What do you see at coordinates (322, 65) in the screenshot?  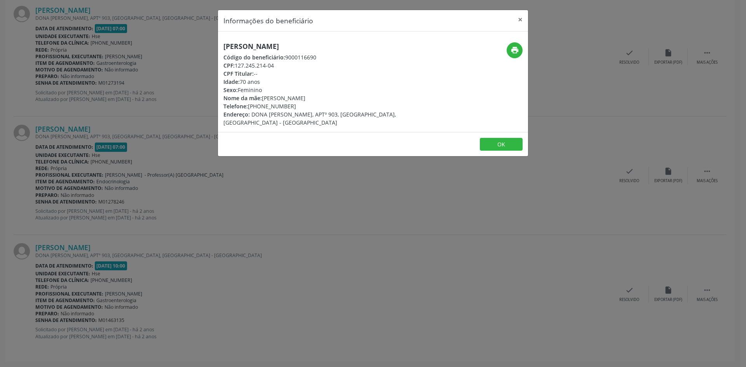 I see `div: 127.245.214-04` at bounding box center [322, 65].